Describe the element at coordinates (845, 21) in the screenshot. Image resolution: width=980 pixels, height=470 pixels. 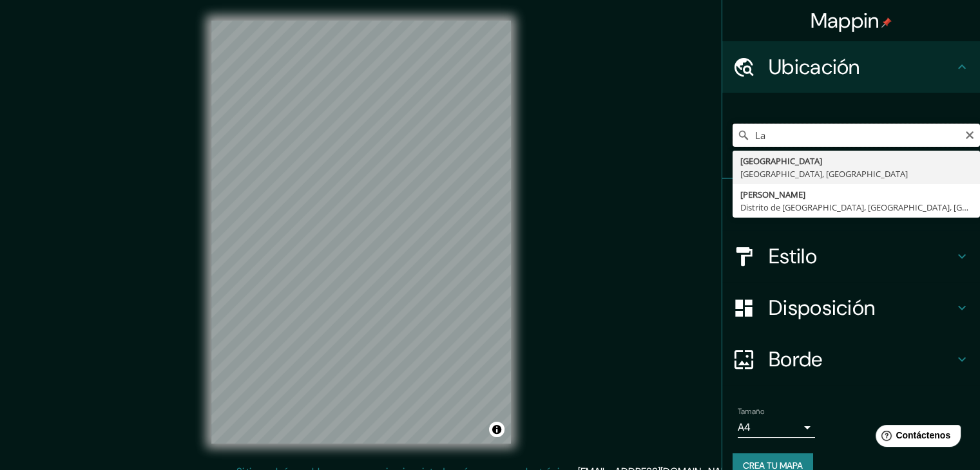
I see `font: Mappin` at that location.